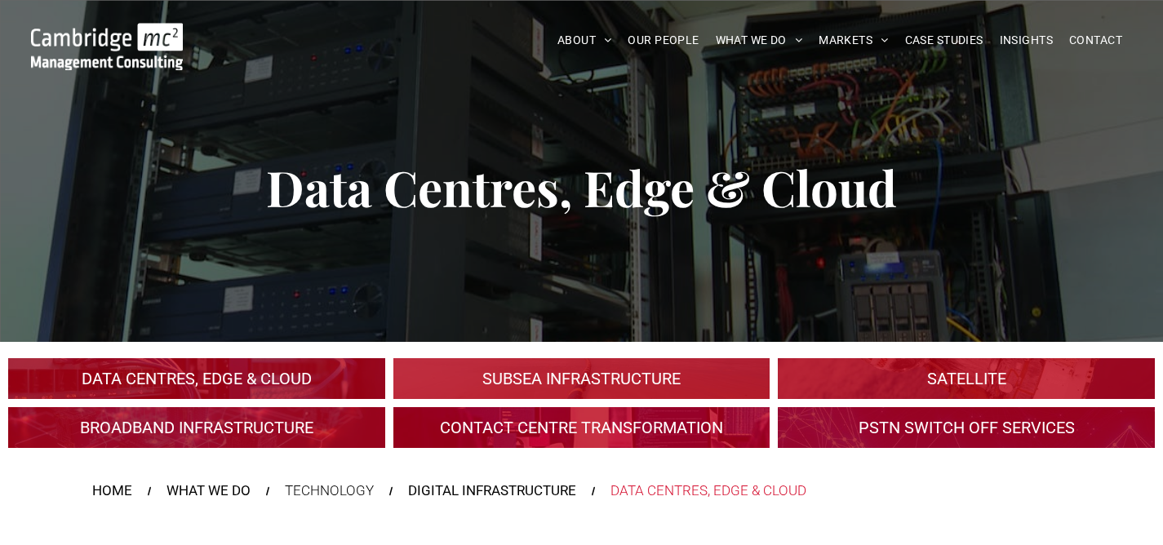 The image size is (1163, 545). Describe the element at coordinates (581, 187) in the screenshot. I see `span: Data Centres, Edge & Cloud` at that location.